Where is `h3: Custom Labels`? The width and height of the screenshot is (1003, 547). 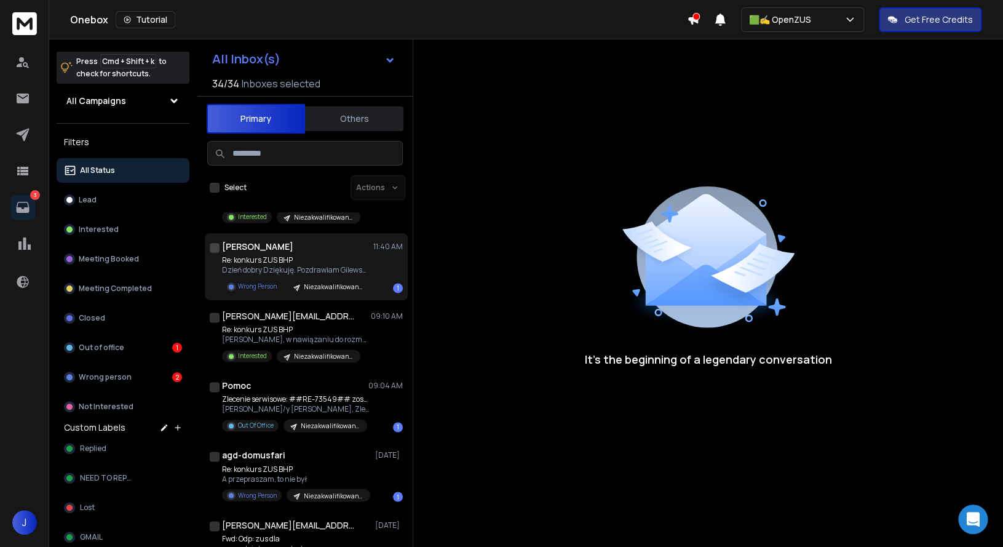
h3: Custom Labels is located at coordinates (95, 427).